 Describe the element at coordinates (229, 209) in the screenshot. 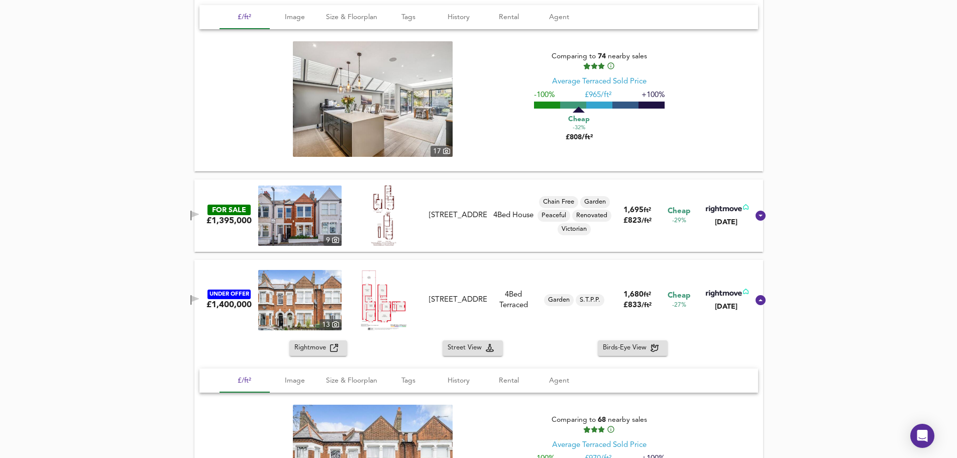

I see `div: FOR SALE` at that location.